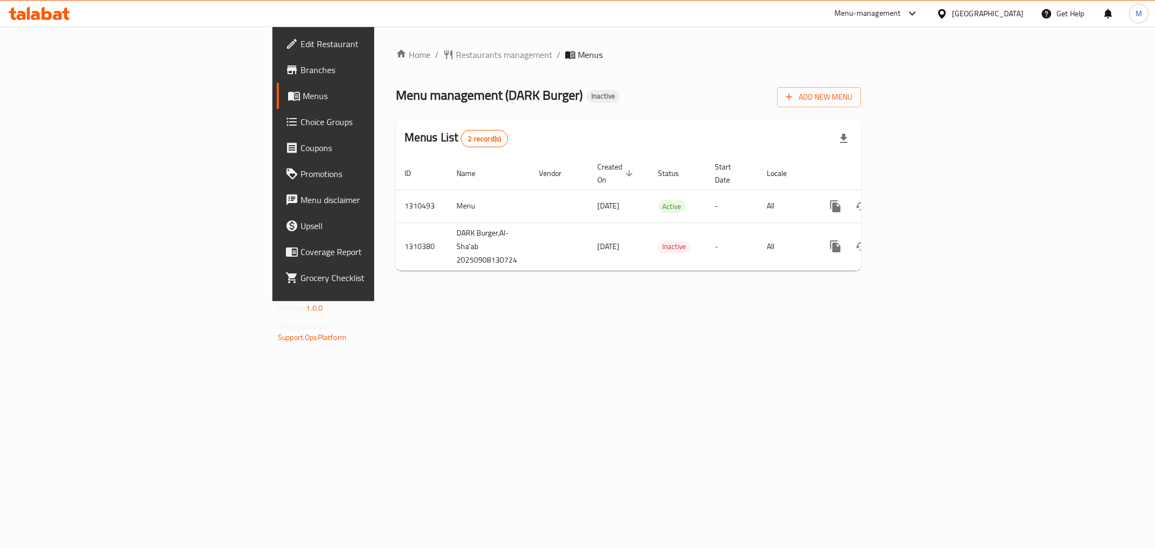 This screenshot has width=1155, height=548. What do you see at coordinates (489, 95) in the screenshot?
I see `span: Menu management ( DARK Burger )` at bounding box center [489, 95].